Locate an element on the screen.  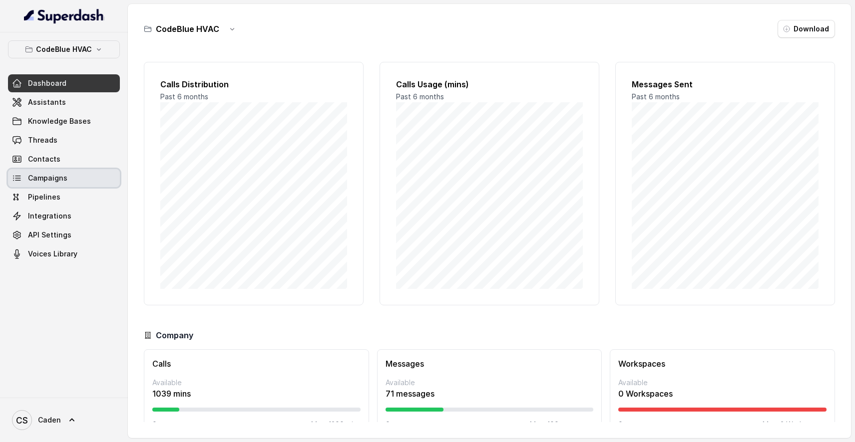
a: Contacts is located at coordinates (64, 159).